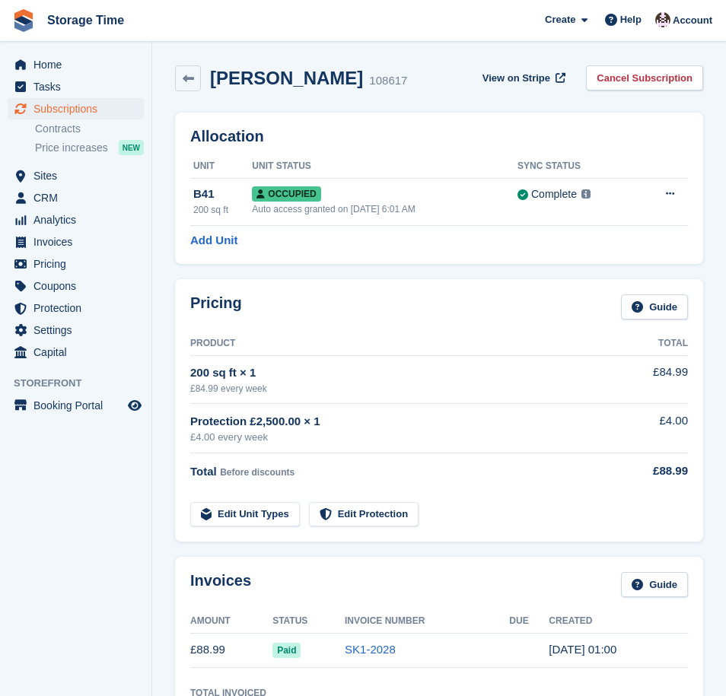  I want to click on a: Edit Protection, so click(364, 514).